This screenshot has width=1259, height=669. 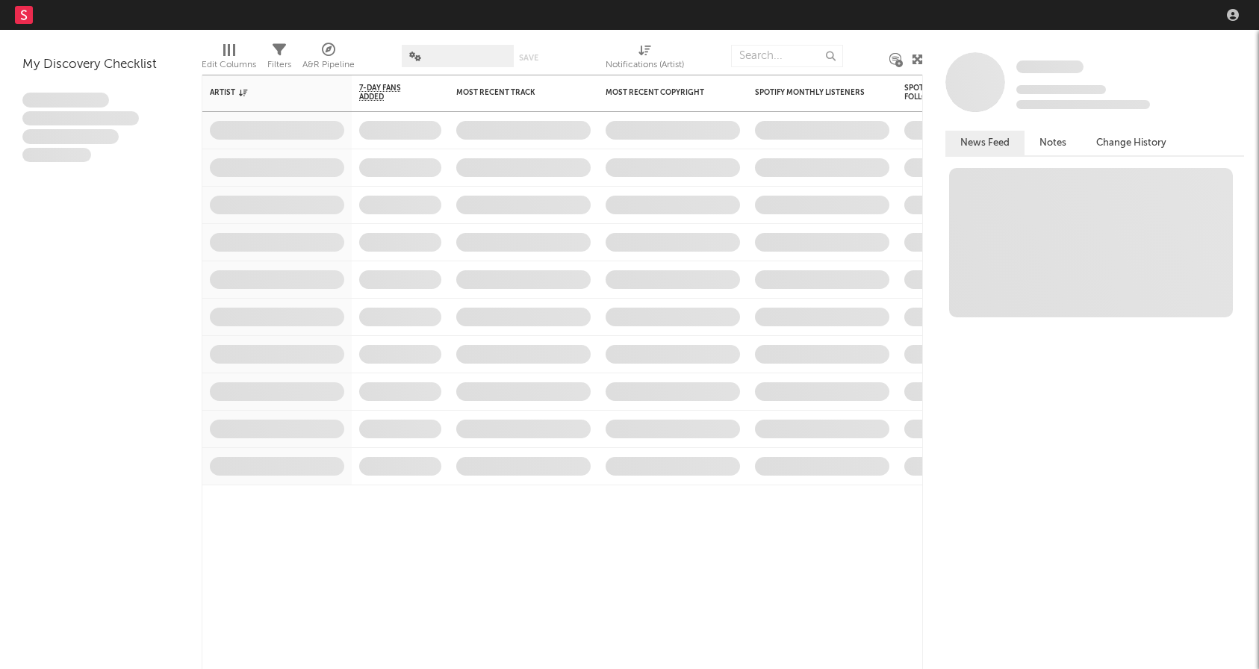 I want to click on span: Aliquam viverra, so click(x=57, y=155).